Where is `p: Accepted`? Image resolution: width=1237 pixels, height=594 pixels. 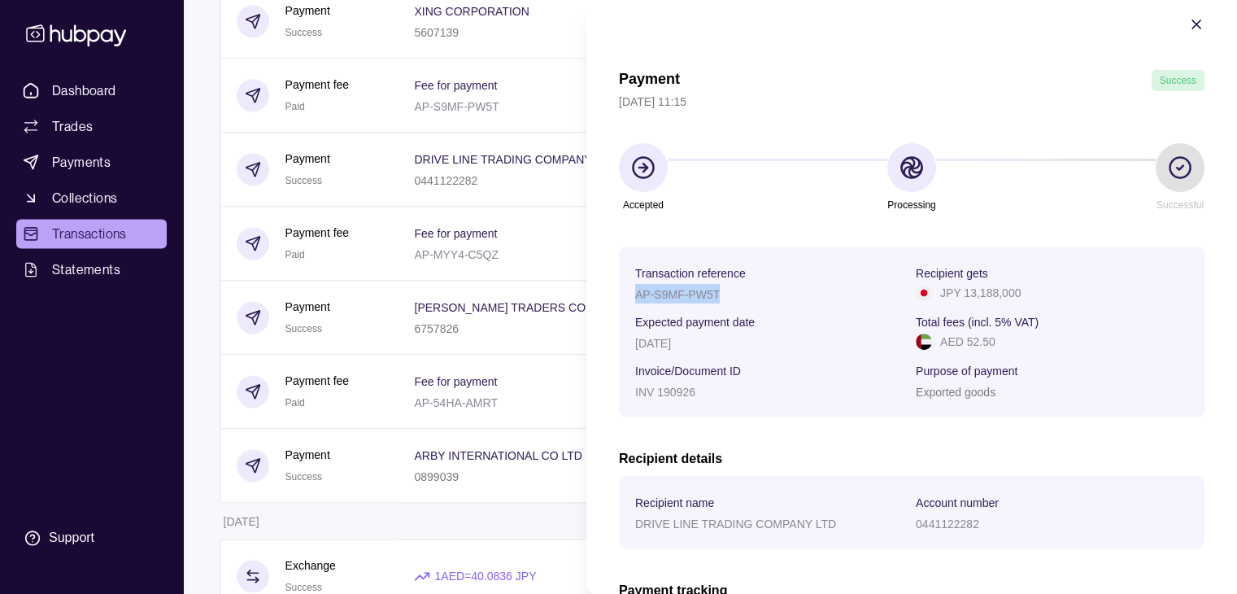 p: Accepted is located at coordinates (643, 205).